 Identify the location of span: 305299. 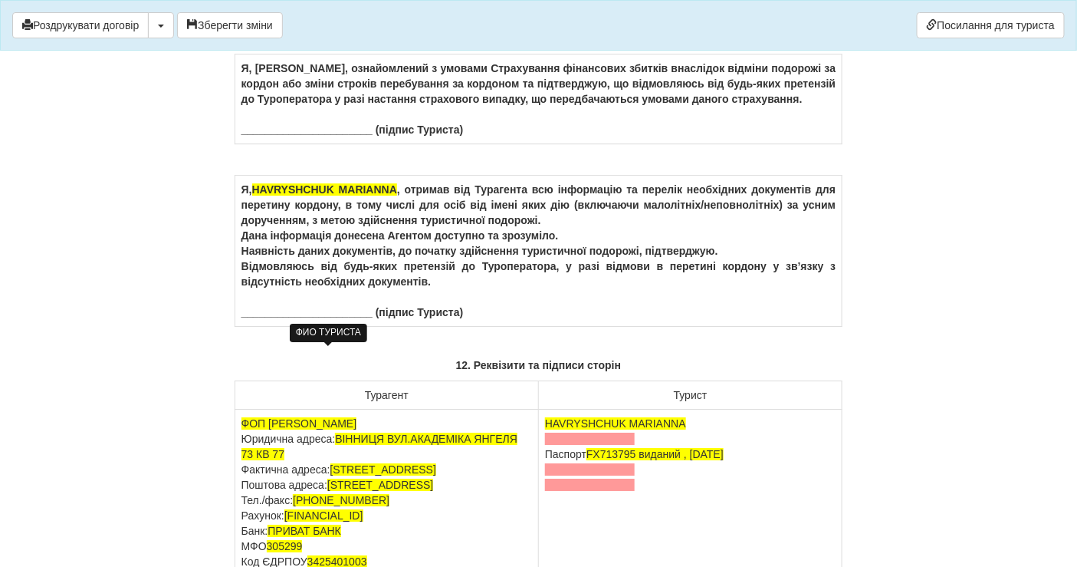
(284, 546).